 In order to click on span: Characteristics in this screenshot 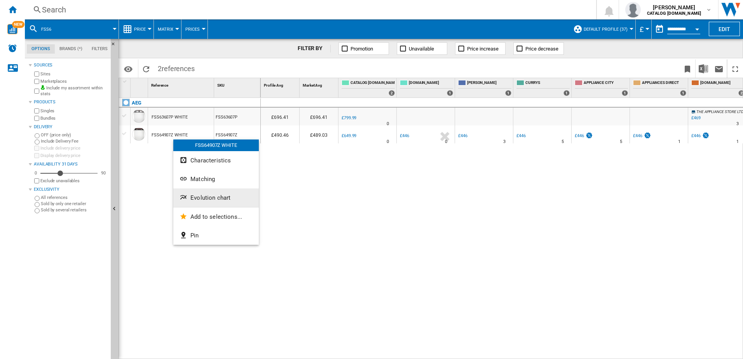, I will do `click(211, 160)`.